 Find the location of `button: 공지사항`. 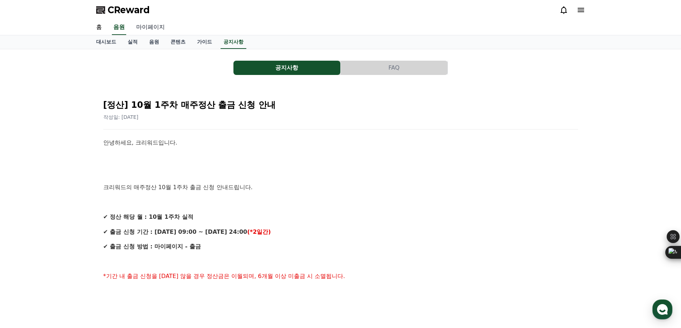

button: 공지사항 is located at coordinates (287, 68).